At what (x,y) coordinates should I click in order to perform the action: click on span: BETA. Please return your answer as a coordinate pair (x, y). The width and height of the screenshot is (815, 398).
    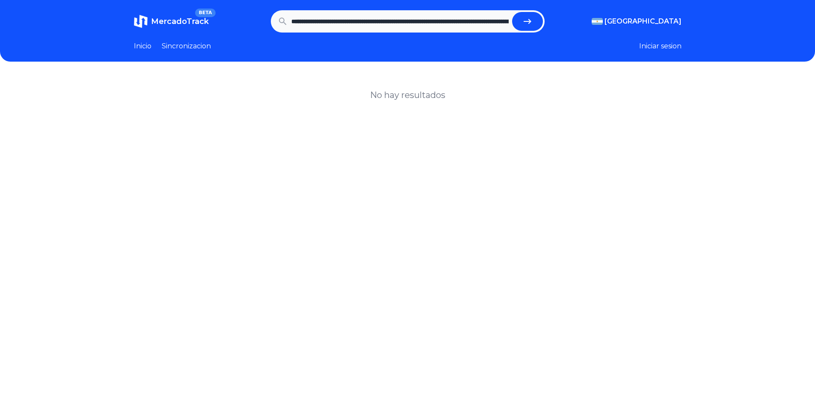
    Looking at the image, I should click on (205, 13).